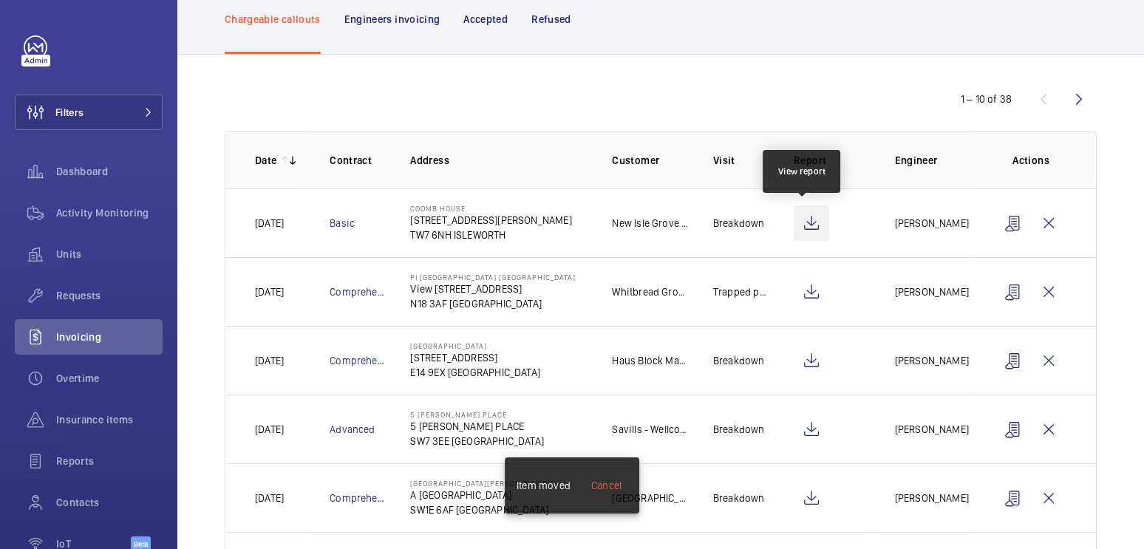 This screenshot has width=1144, height=549. What do you see at coordinates (109, 461) in the screenshot?
I see `span: Reports` at bounding box center [109, 461].